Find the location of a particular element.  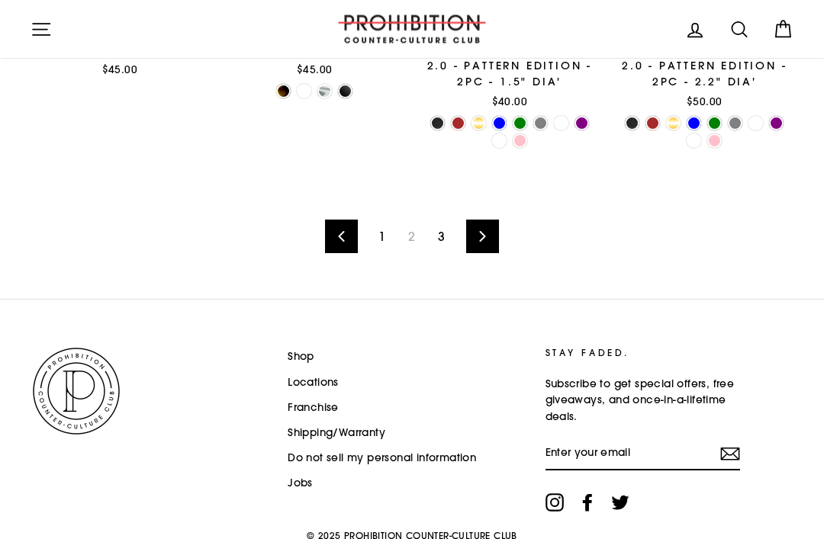

a: Do not sell my personal information is located at coordinates (382, 459).